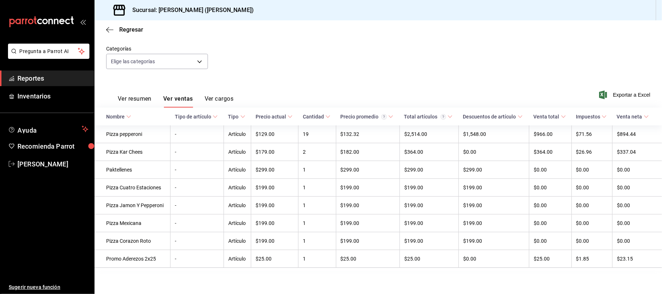  Describe the element at coordinates (118, 117) in the screenshot. I see `span: Nombre` at that location.